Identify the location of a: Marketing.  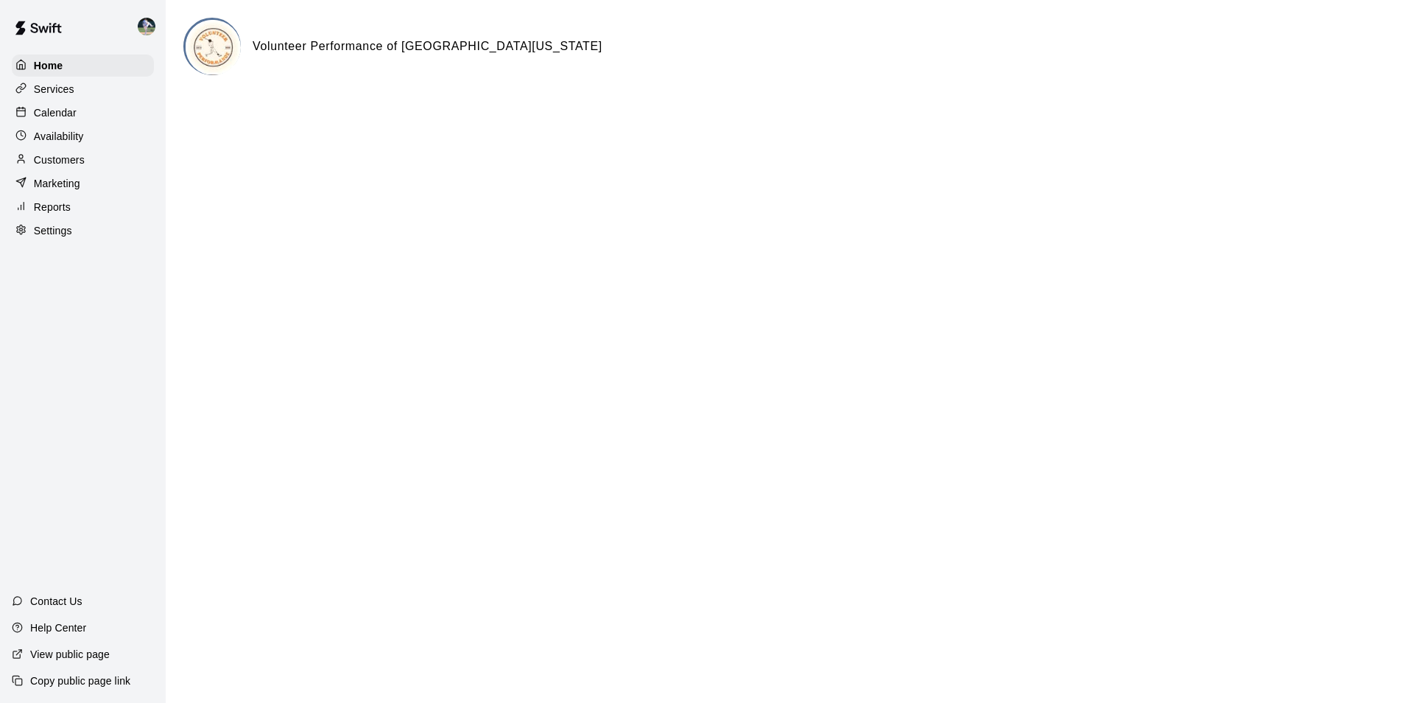
(82, 183).